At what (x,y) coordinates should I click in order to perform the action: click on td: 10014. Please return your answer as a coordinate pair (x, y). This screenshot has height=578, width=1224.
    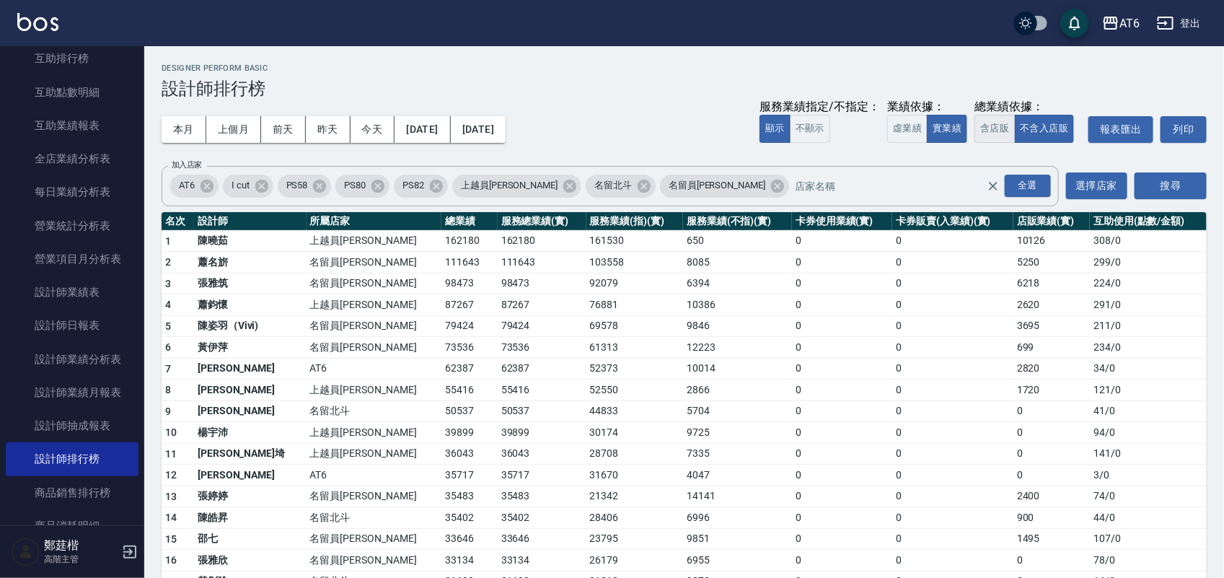
    Looking at the image, I should click on (737, 369).